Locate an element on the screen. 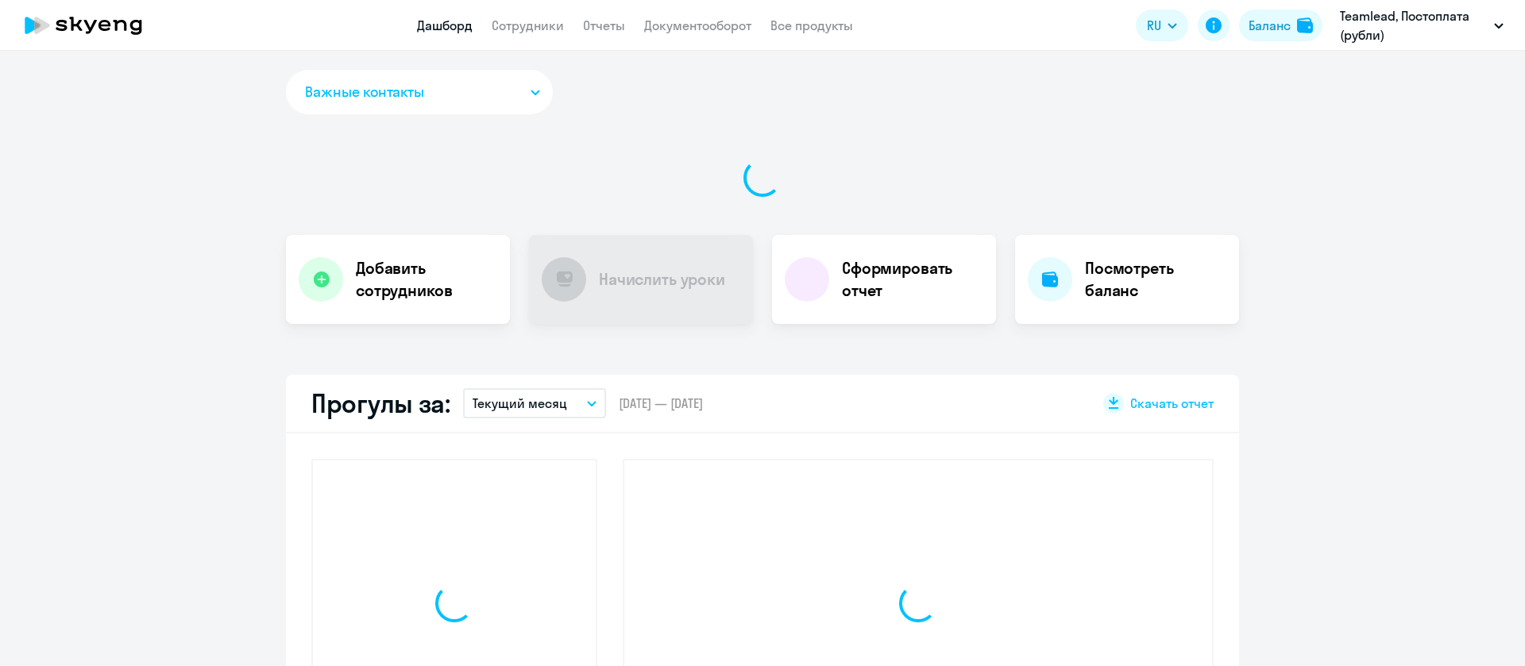 This screenshot has height=666, width=1525. h4: Посмотреть баланс is located at coordinates (1156, 280).